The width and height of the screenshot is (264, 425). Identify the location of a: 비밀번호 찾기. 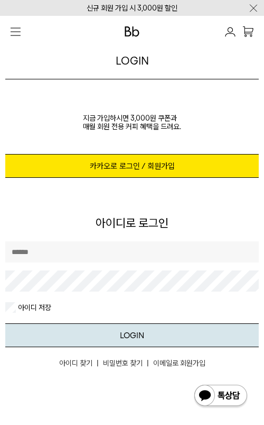
(123, 363).